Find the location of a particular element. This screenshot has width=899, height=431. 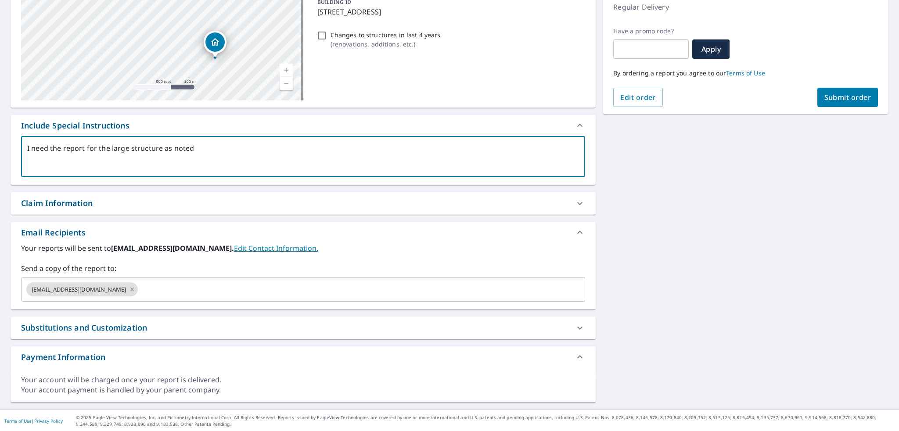

a: EditContactInfo is located at coordinates (276, 248).